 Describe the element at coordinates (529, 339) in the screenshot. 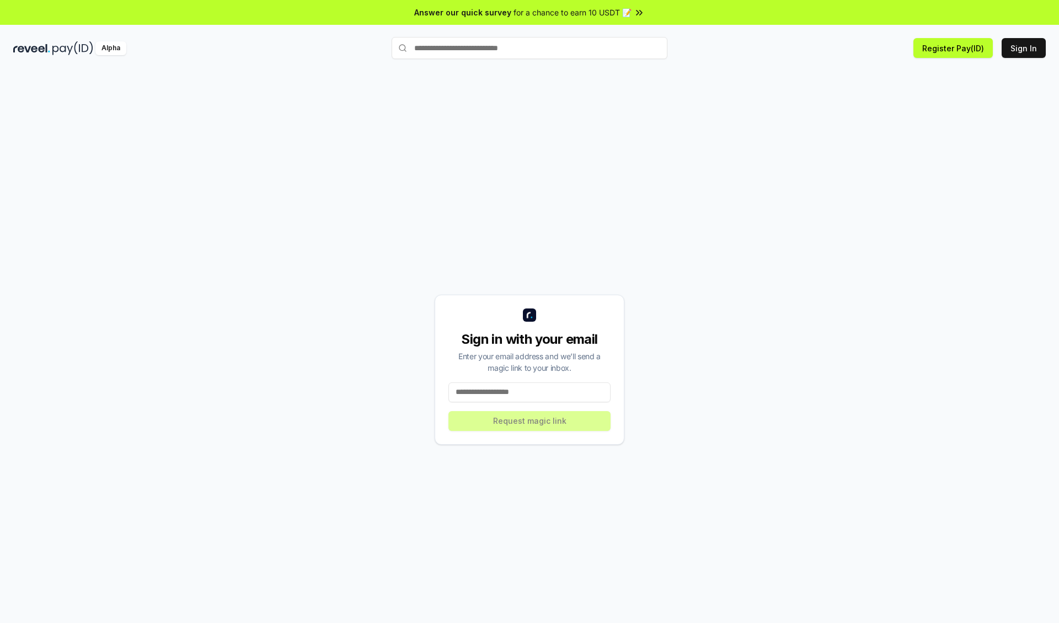

I see `div: Sign in with your email` at that location.